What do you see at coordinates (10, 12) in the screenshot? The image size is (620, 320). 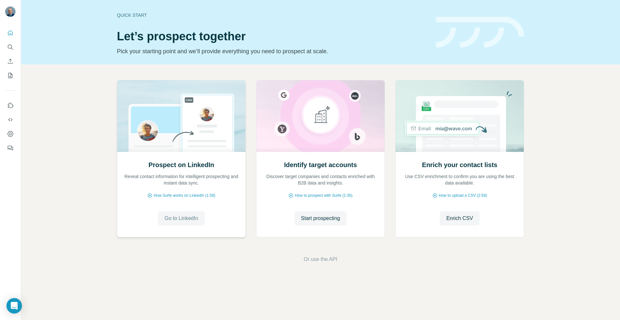 I see `img: Avatar` at bounding box center [10, 12].